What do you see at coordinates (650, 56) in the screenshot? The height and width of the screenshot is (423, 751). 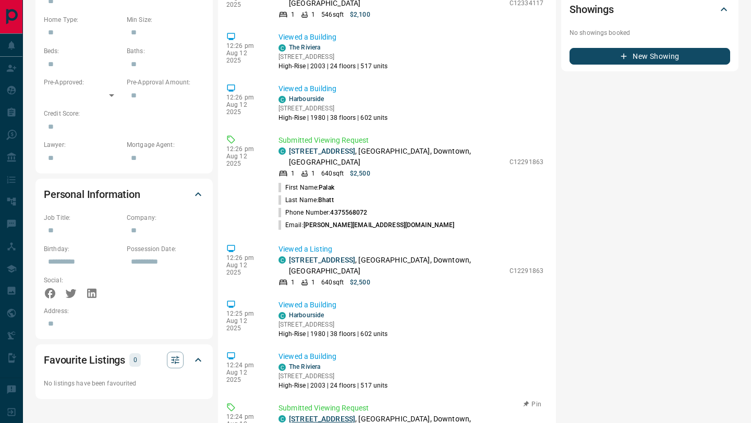 I see `button: New Showing` at bounding box center [650, 56].